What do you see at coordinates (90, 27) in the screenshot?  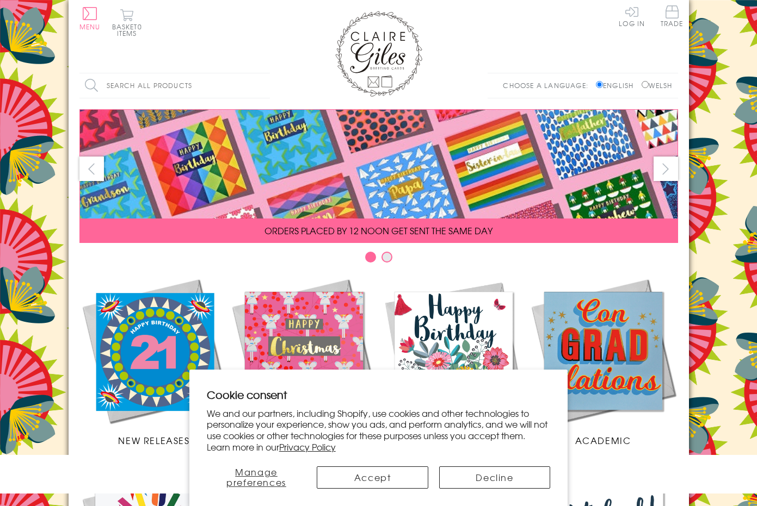 I see `span: Menu` at bounding box center [90, 27].